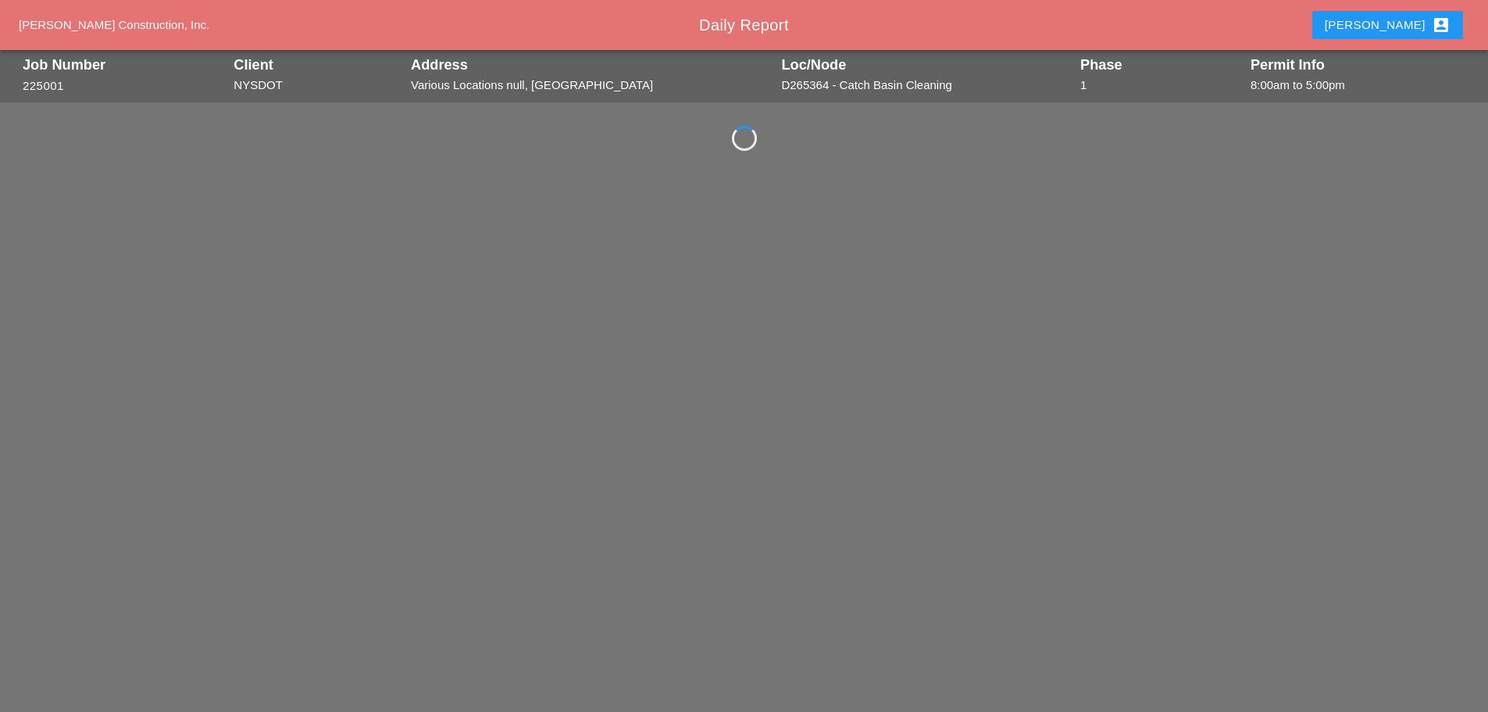  What do you see at coordinates (744, 25) in the screenshot?
I see `span: Daily Report` at bounding box center [744, 25].